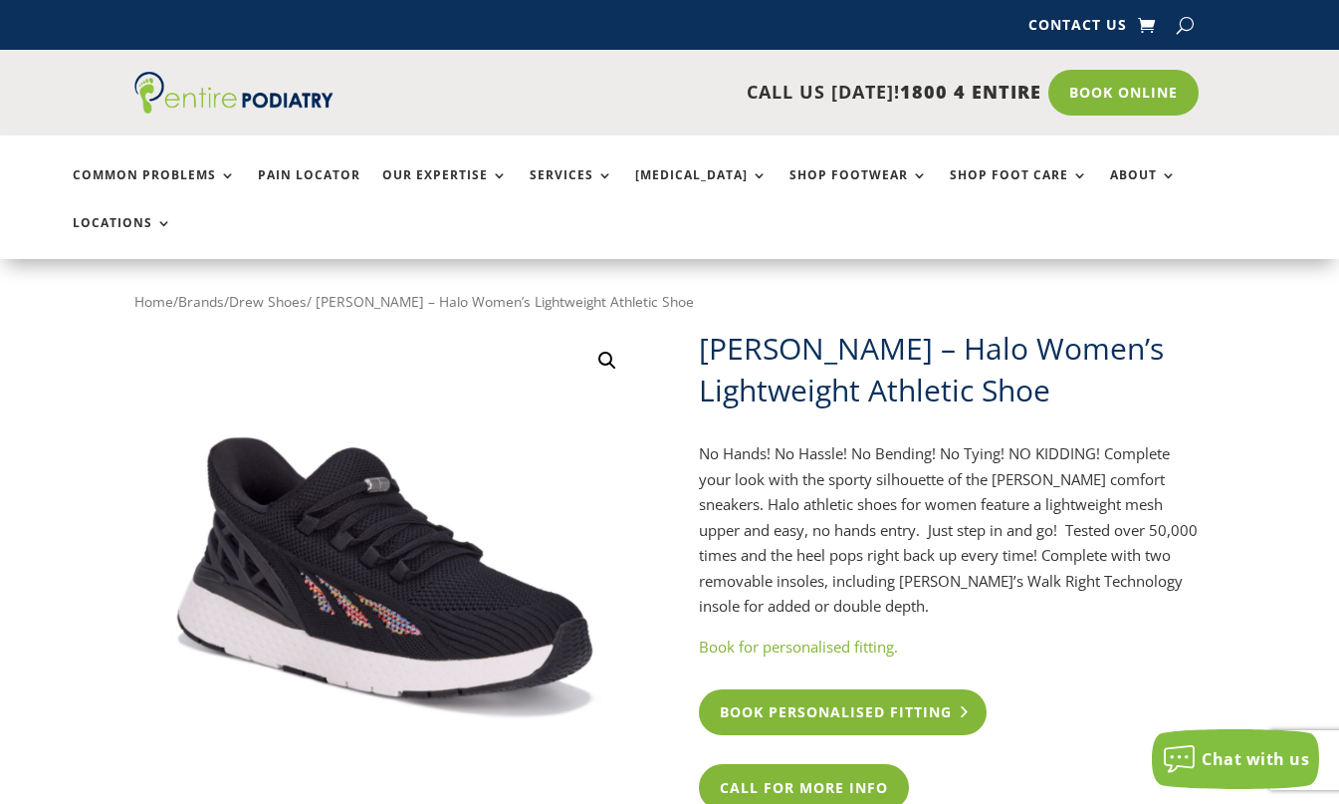 This screenshot has height=804, width=1339. I want to click on p: No Hands! No Hassle! No Bending! No Tying! NO KIDDING! Complete your look with the sporty silhoue..., so click(952, 538).